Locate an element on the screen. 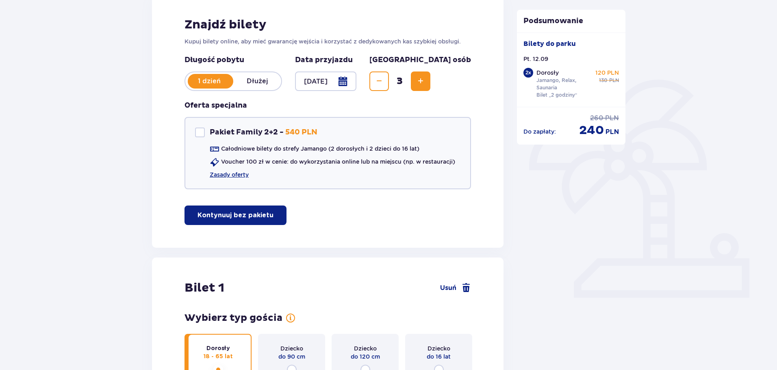  button: Decrease is located at coordinates (379, 81).